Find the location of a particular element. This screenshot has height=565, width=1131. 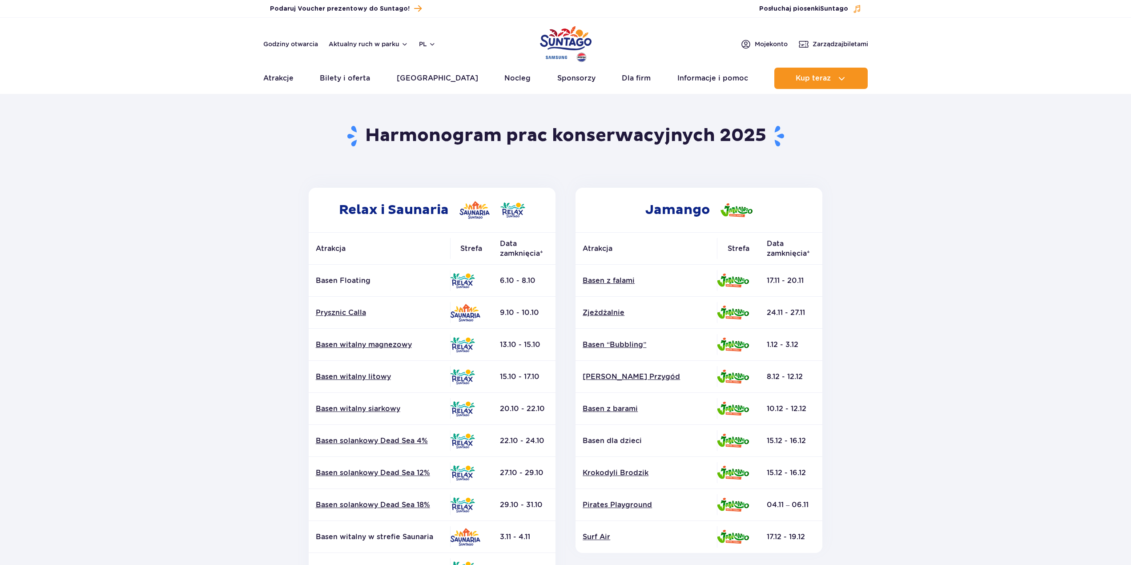

a: Zjeżdżalnie is located at coordinates (646, 313).